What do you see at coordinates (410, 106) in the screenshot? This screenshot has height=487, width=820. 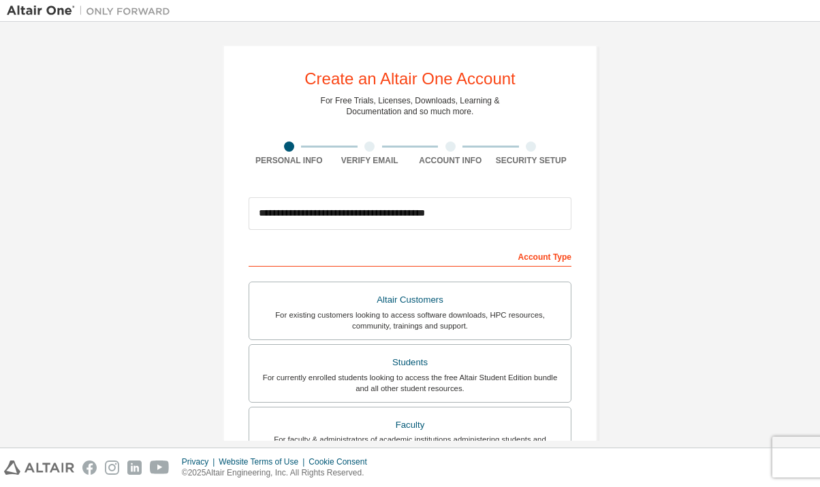 I see `div: For Free Trials, Licenses, Downloads, Learning & Documentation and so much more.` at bounding box center [410, 106].